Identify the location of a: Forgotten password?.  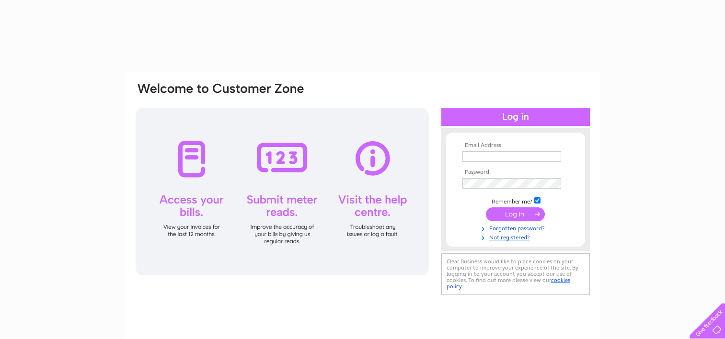
(517, 228).